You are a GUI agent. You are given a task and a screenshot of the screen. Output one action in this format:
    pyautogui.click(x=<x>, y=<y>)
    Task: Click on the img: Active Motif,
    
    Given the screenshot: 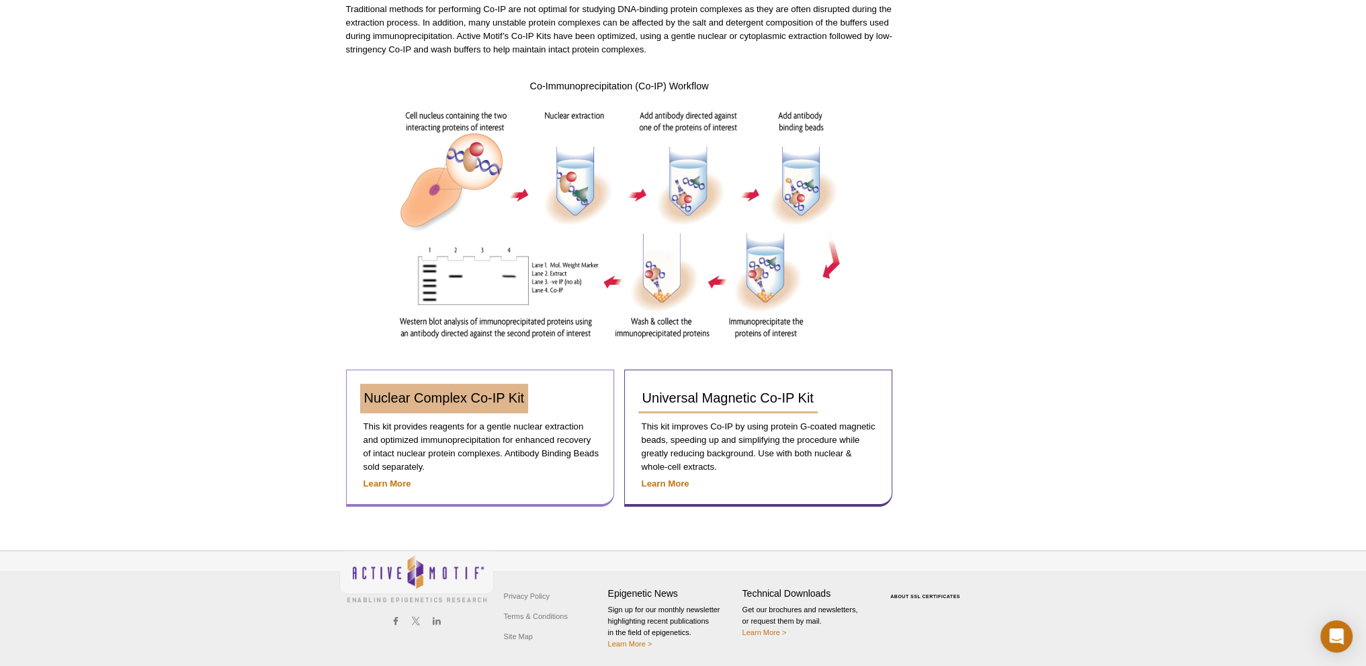 What is the action you would take?
    pyautogui.click(x=417, y=578)
    